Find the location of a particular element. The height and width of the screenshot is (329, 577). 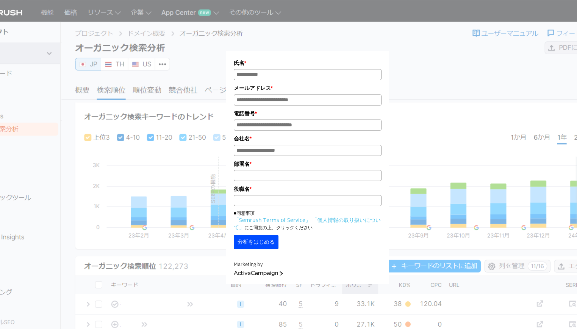

a: 「個人情報の取り扱いについて」 is located at coordinates (307, 223).